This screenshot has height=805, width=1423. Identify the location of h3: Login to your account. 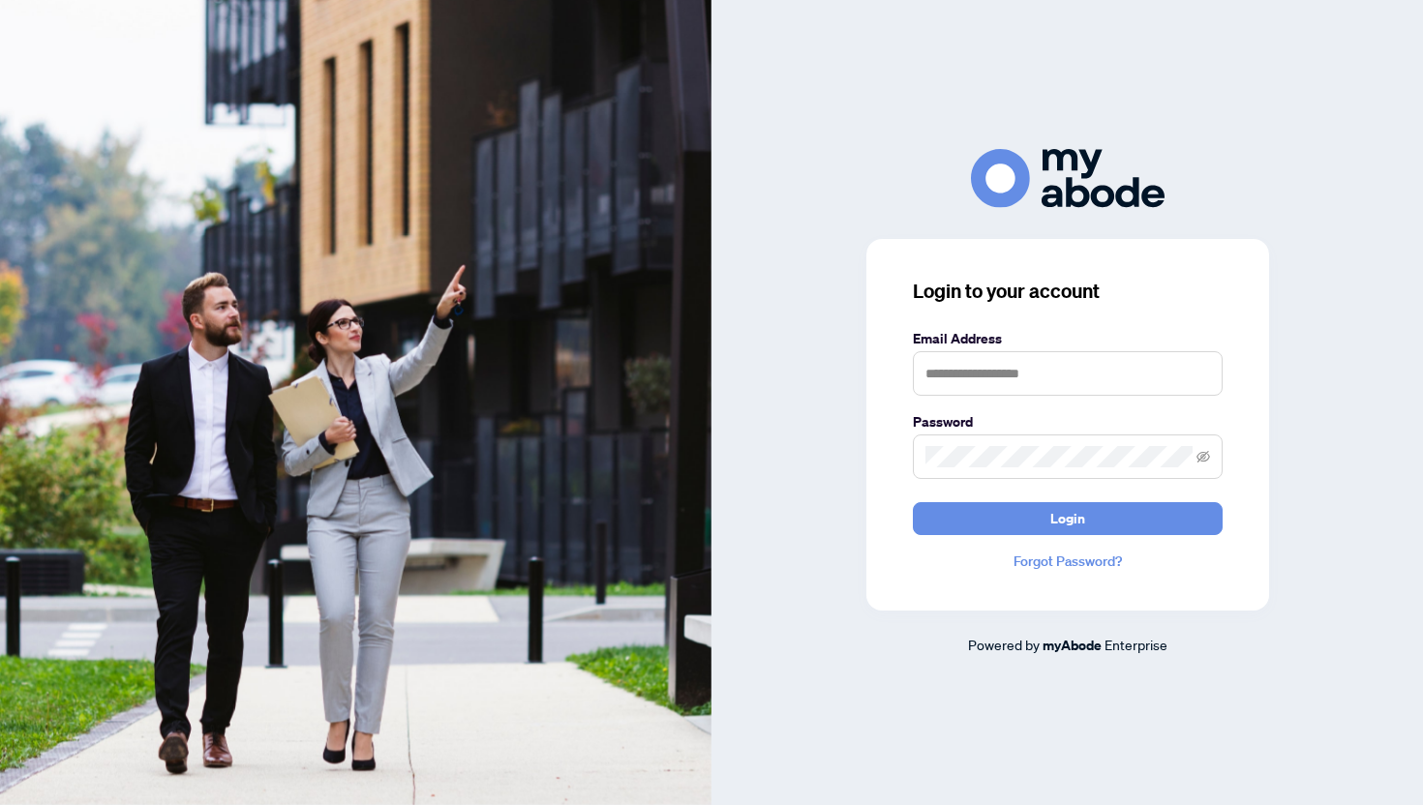
(1067, 291).